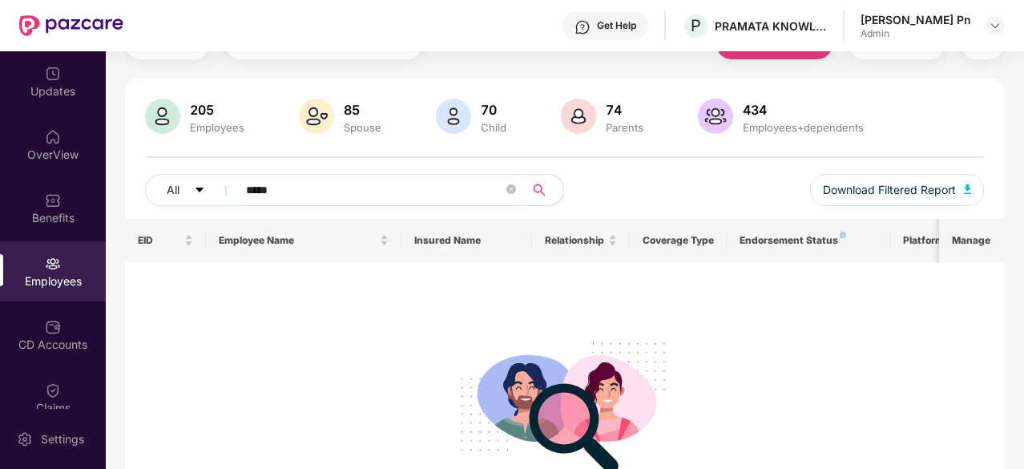  I want to click on span: P, so click(695, 26).